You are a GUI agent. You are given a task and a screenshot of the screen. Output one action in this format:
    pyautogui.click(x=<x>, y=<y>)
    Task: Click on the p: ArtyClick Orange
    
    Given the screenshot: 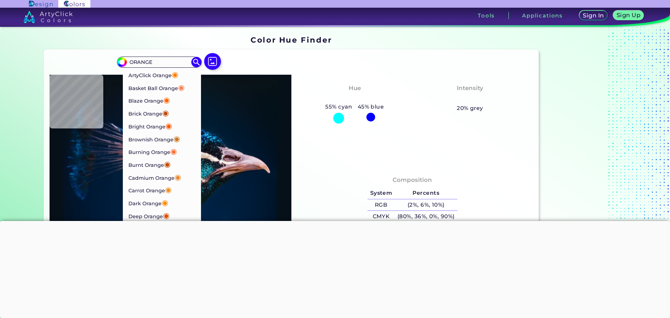 What is the action you would take?
    pyautogui.click(x=153, y=74)
    